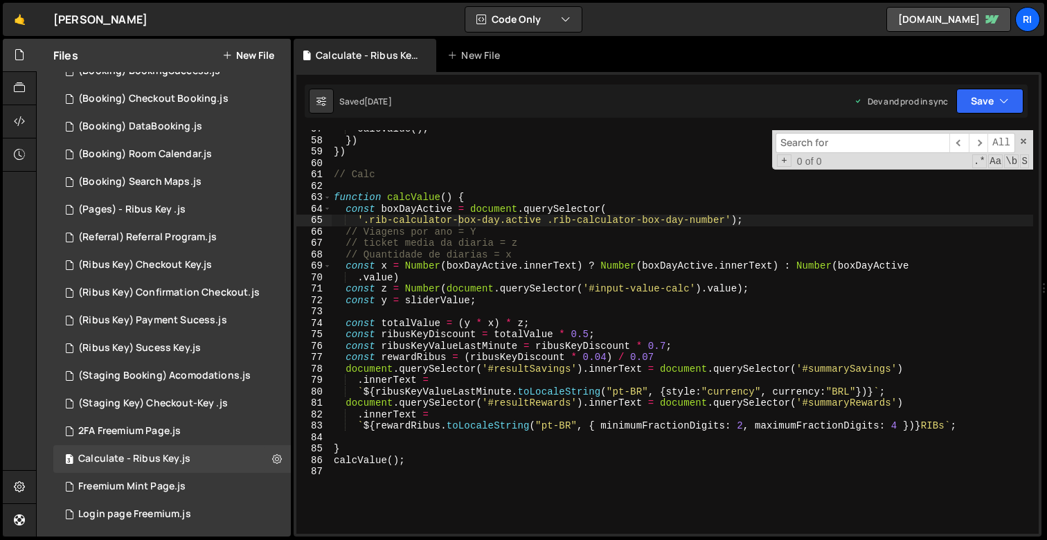 This screenshot has height=540, width=1047. What do you see at coordinates (314, 232) in the screenshot?
I see `div: 66` at bounding box center [314, 232].